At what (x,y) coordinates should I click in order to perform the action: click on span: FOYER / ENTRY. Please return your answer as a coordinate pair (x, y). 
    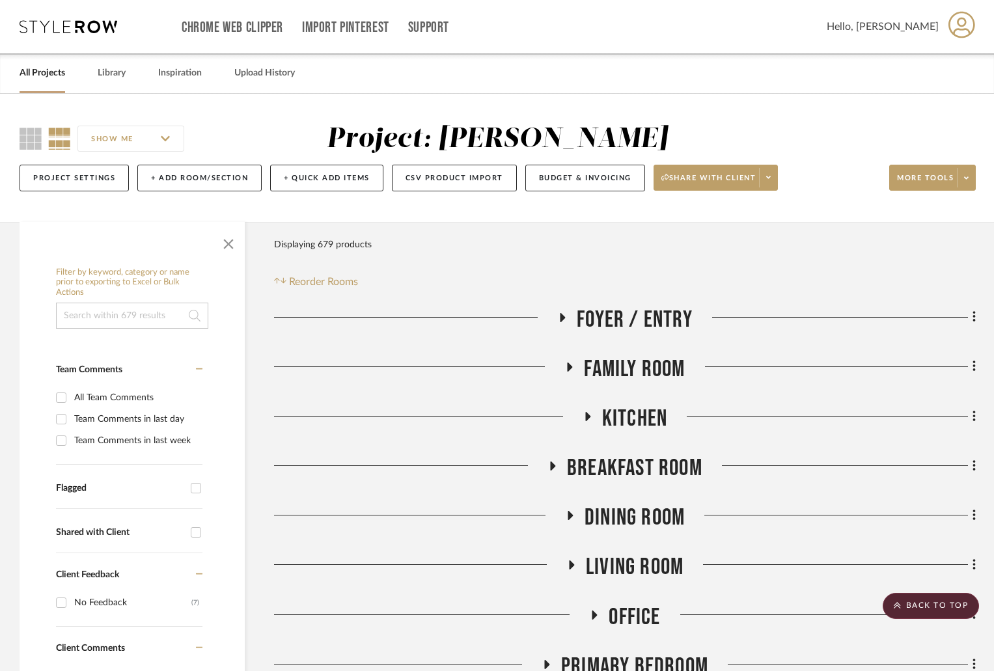
    Looking at the image, I should click on (635, 320).